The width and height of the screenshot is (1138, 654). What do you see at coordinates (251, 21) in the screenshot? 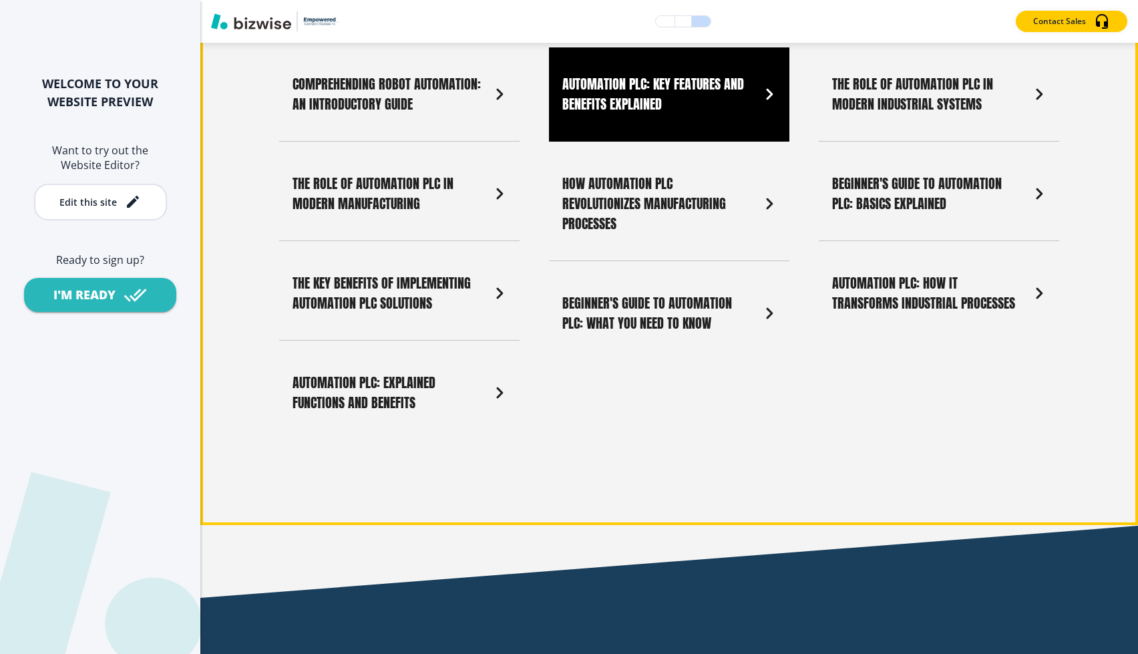
I see `img: Bizwise Logo` at bounding box center [251, 21].